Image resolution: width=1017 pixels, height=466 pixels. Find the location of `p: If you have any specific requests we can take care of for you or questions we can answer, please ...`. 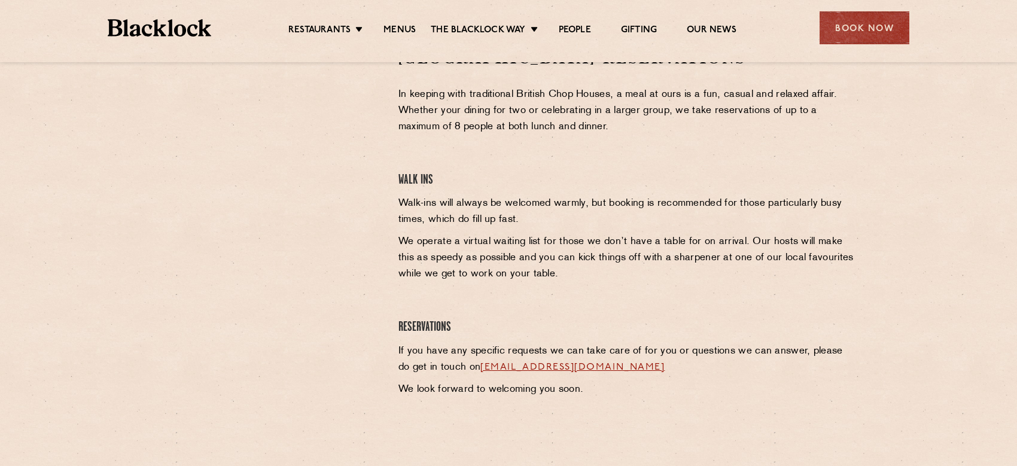

p: If you have any specific requests we can take care of for you or questions we can answer, please ... is located at coordinates (628, 360).